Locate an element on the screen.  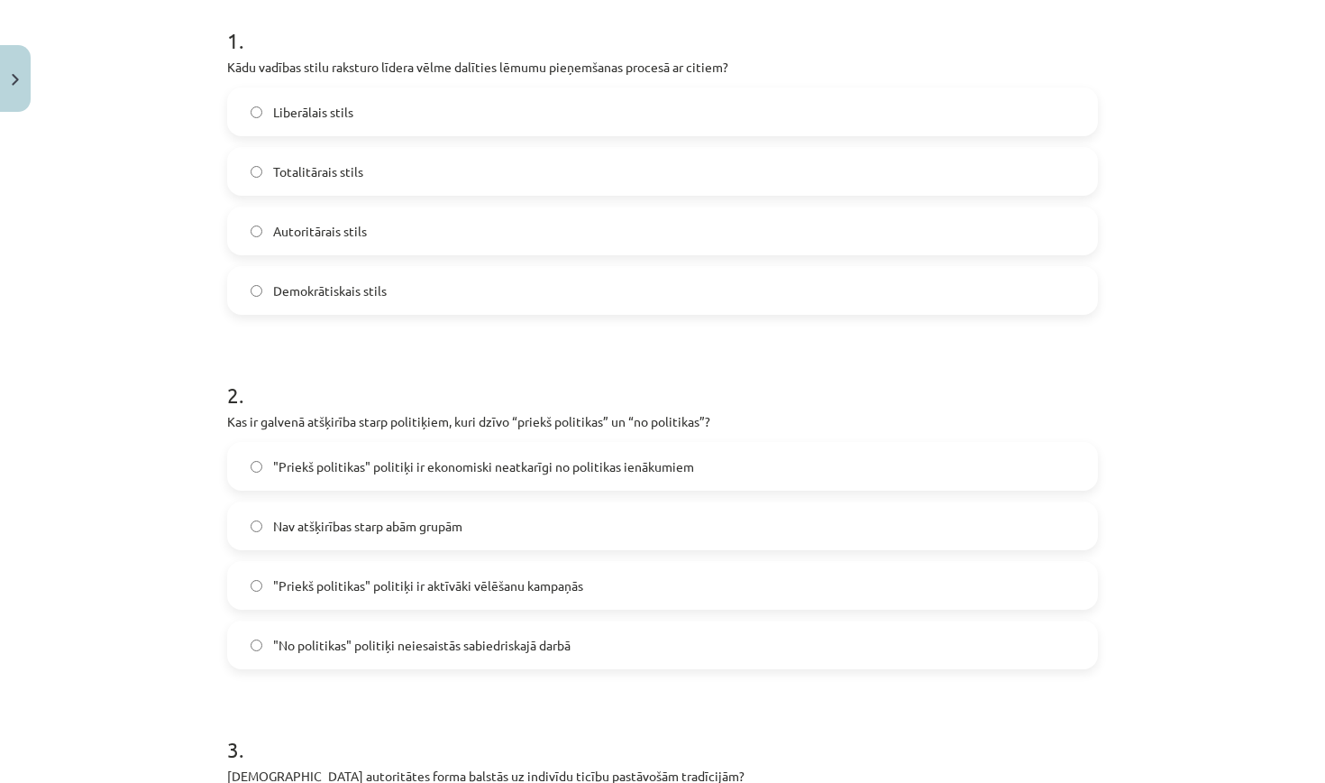
input: "No politikas" politiķi neiesaistās sabiedriskajā darbā is located at coordinates (256, 645).